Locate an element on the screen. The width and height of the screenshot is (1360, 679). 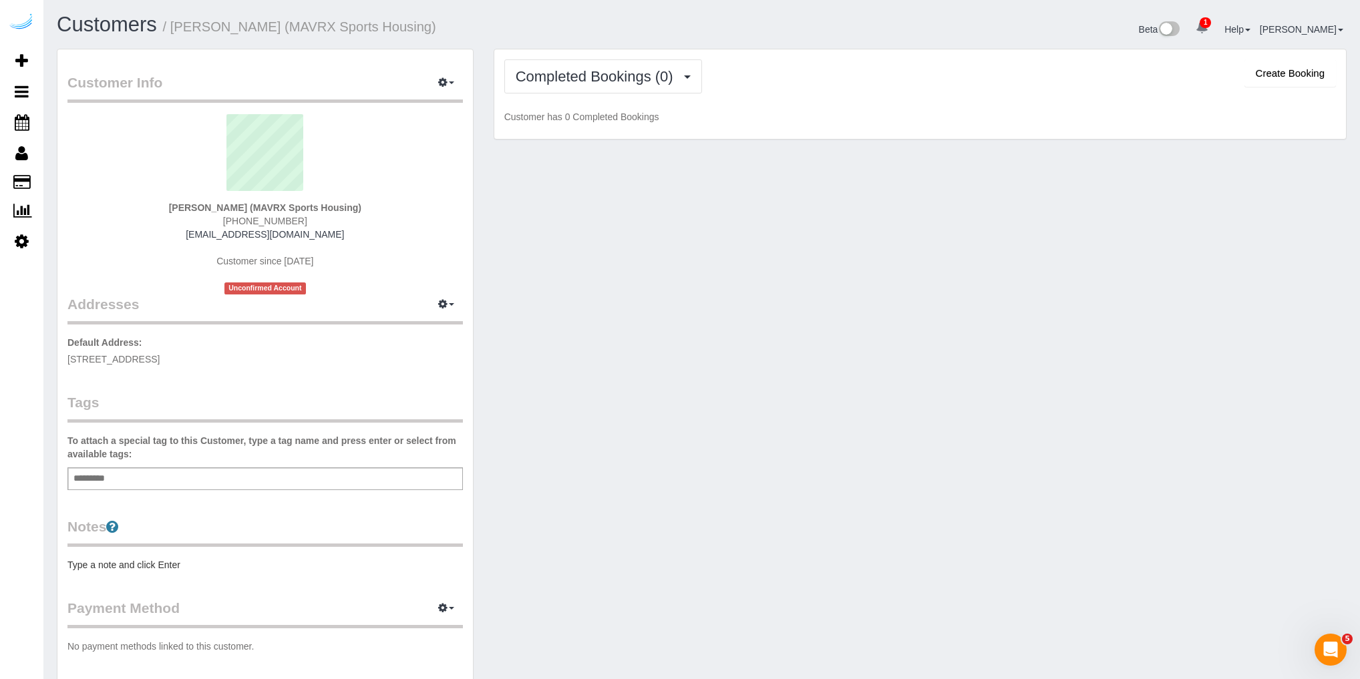
img: Automaid Logo is located at coordinates (21, 23).